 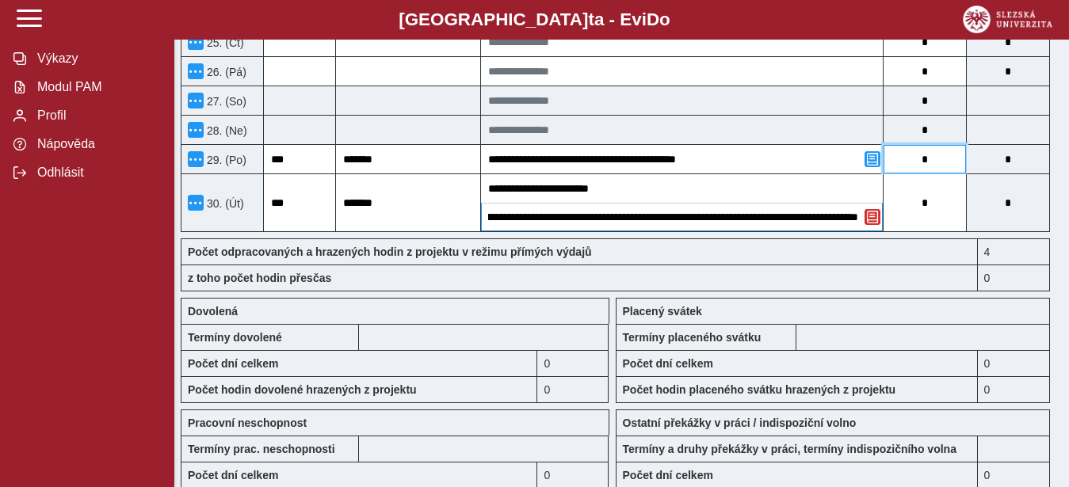 I want to click on span: 30. (Út), so click(x=223, y=204).